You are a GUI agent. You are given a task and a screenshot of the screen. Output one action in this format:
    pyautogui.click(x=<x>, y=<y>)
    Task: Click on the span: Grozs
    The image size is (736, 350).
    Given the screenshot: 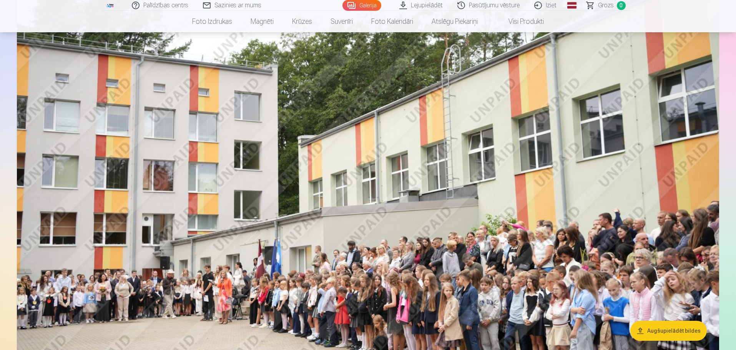 What is the action you would take?
    pyautogui.click(x=606, y=5)
    